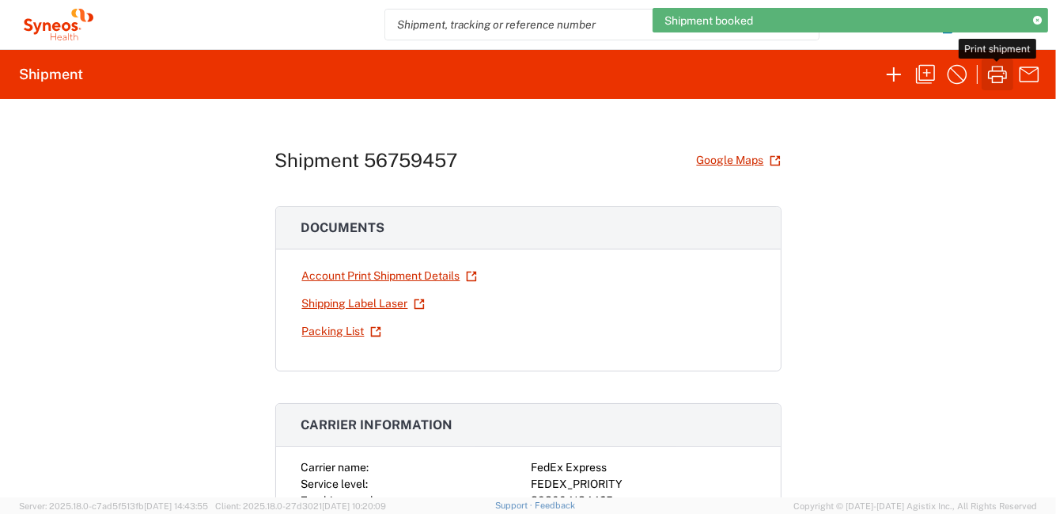  I want to click on input: Shipment, tracking or reference number, so click(590, 25).